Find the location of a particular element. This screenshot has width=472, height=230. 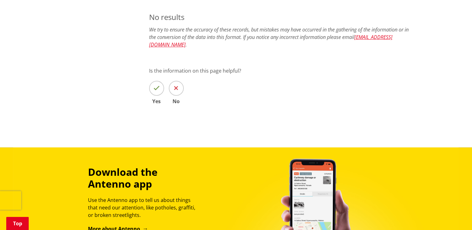

p: Use the Antenno app to tell us about things that need our attention, like potholes, graffiti, or ... is located at coordinates (145, 208).